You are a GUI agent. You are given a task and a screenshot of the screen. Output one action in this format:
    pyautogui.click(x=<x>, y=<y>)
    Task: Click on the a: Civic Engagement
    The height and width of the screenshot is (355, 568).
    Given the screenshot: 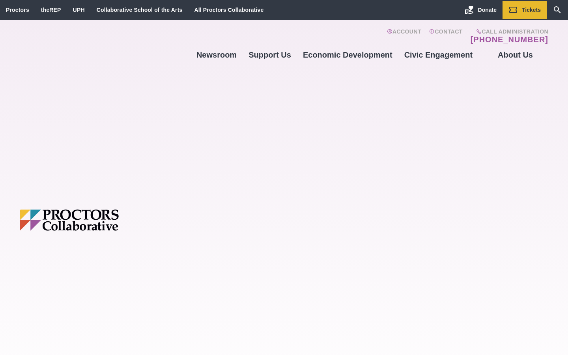 What is the action you would take?
    pyautogui.click(x=438, y=55)
    